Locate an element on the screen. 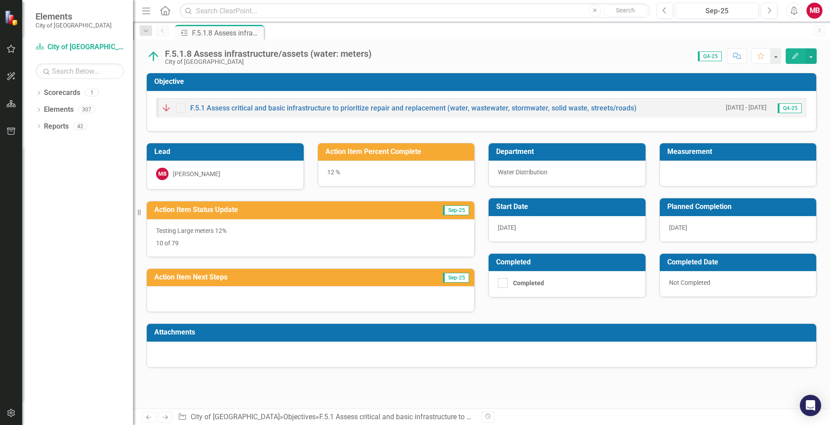 The width and height of the screenshot is (830, 425). h3: Objective is located at coordinates (483, 82).